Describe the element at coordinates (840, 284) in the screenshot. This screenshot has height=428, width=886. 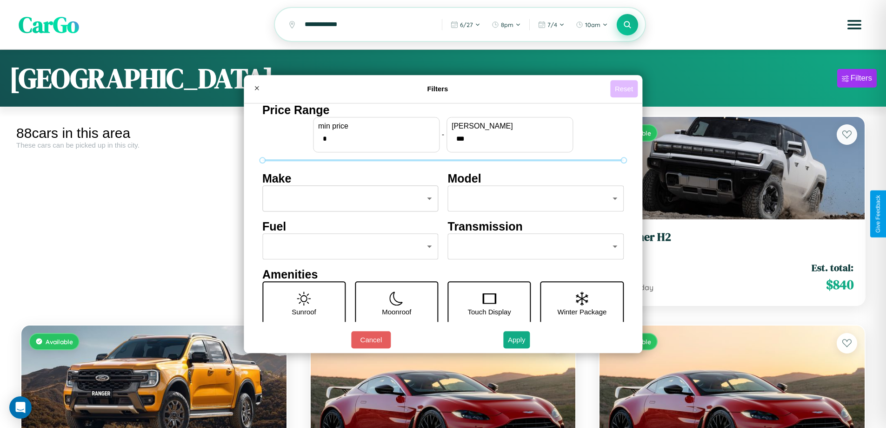
I see `span: $ 840` at that location.